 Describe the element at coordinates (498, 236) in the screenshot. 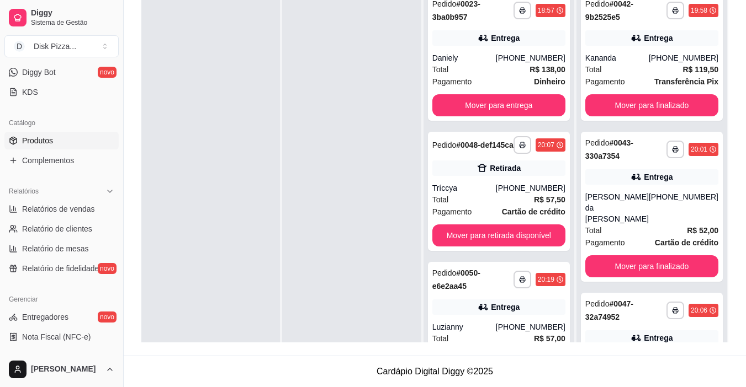

I see `button: Mover para retirada disponível` at that location.